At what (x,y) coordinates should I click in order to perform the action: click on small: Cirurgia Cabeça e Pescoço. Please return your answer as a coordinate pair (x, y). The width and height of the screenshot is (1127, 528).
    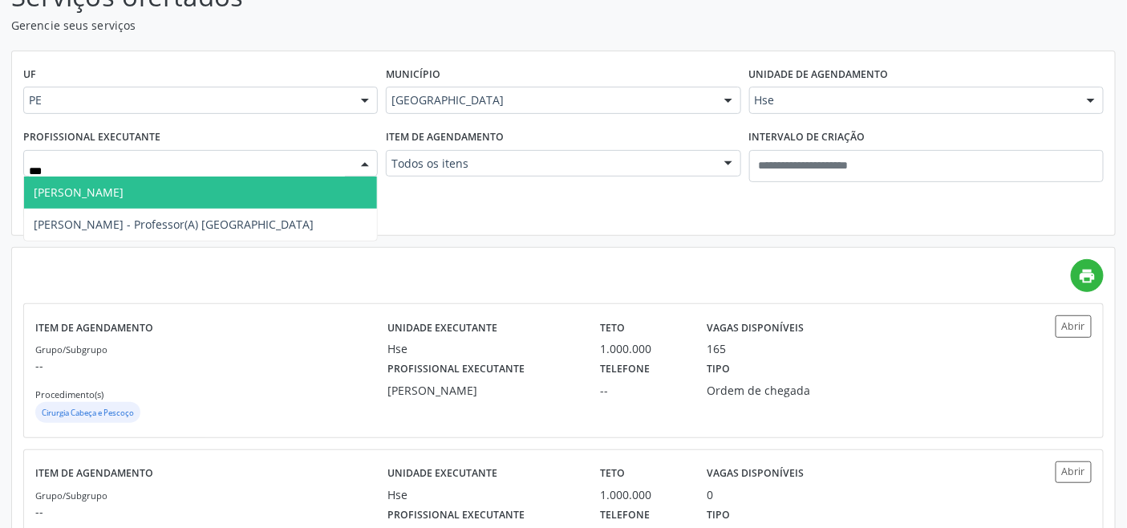
    Looking at the image, I should click on (87, 412).